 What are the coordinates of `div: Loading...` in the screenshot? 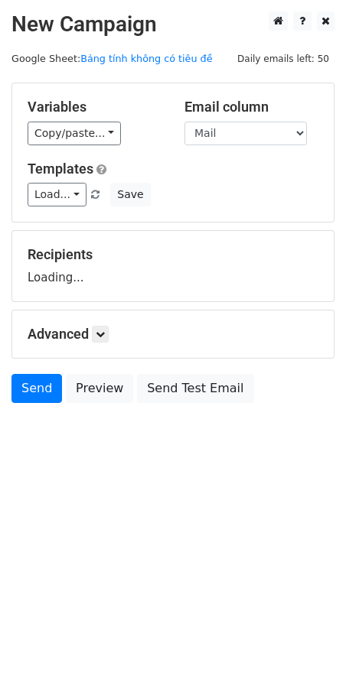 It's located at (173, 266).